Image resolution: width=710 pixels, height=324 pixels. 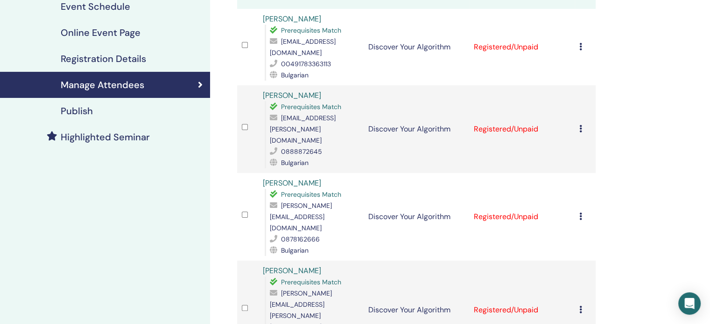 I want to click on span: 00491783363113, so click(x=306, y=64).